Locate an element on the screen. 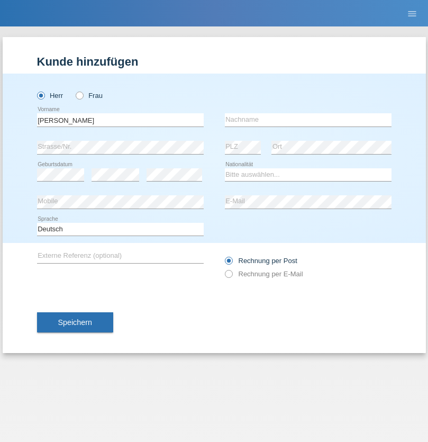  input: Herr is located at coordinates (40, 95).